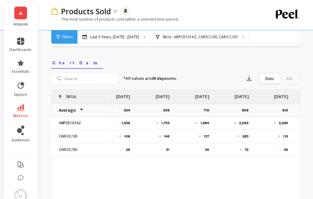  I want to click on p: 1,733, so click(166, 123).